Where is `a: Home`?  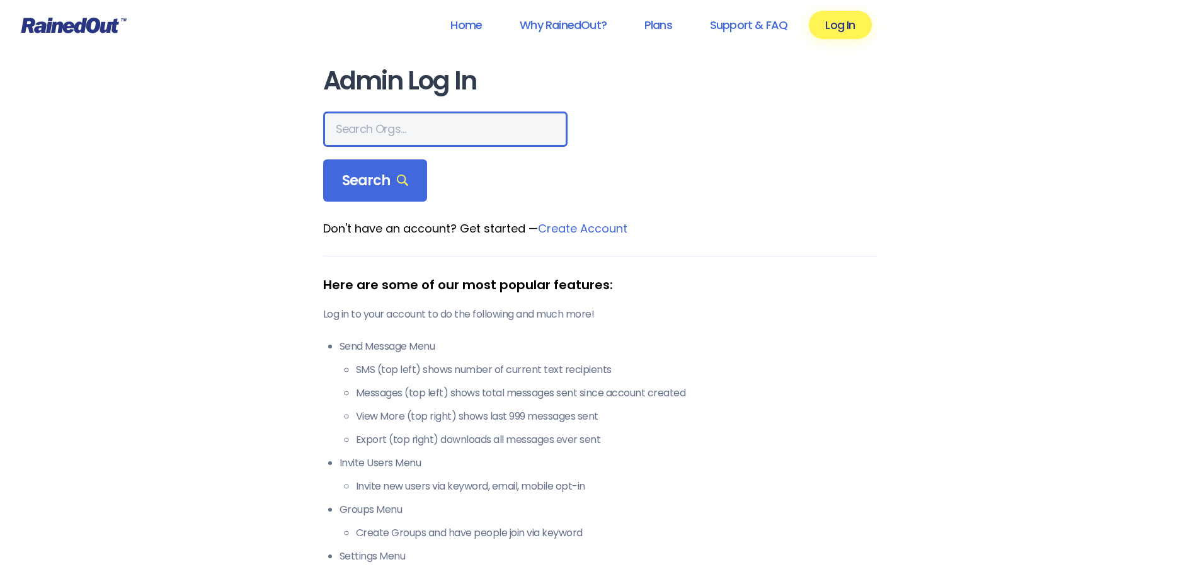
a: Home is located at coordinates (466, 25).